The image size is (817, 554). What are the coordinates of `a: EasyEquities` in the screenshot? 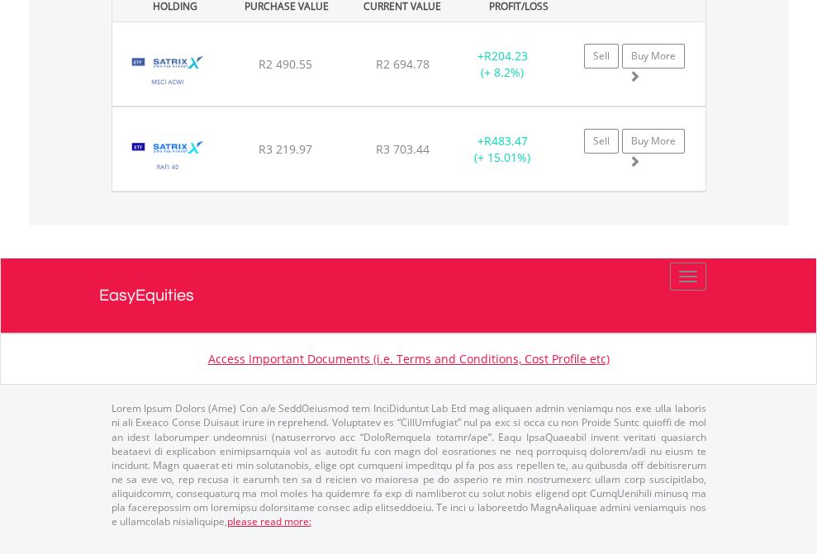 It's located at (409, 296).